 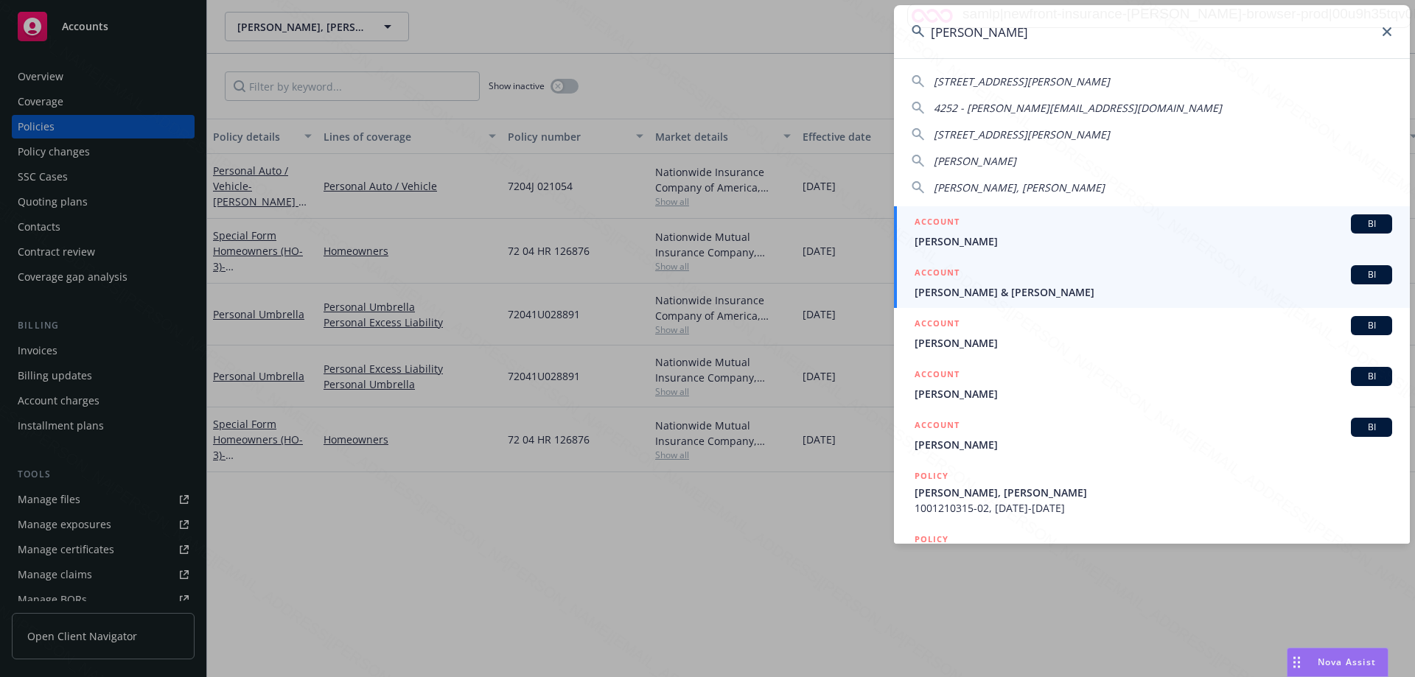 What do you see at coordinates (1338, 663) in the screenshot?
I see `button: Nova Assist` at bounding box center [1338, 663].